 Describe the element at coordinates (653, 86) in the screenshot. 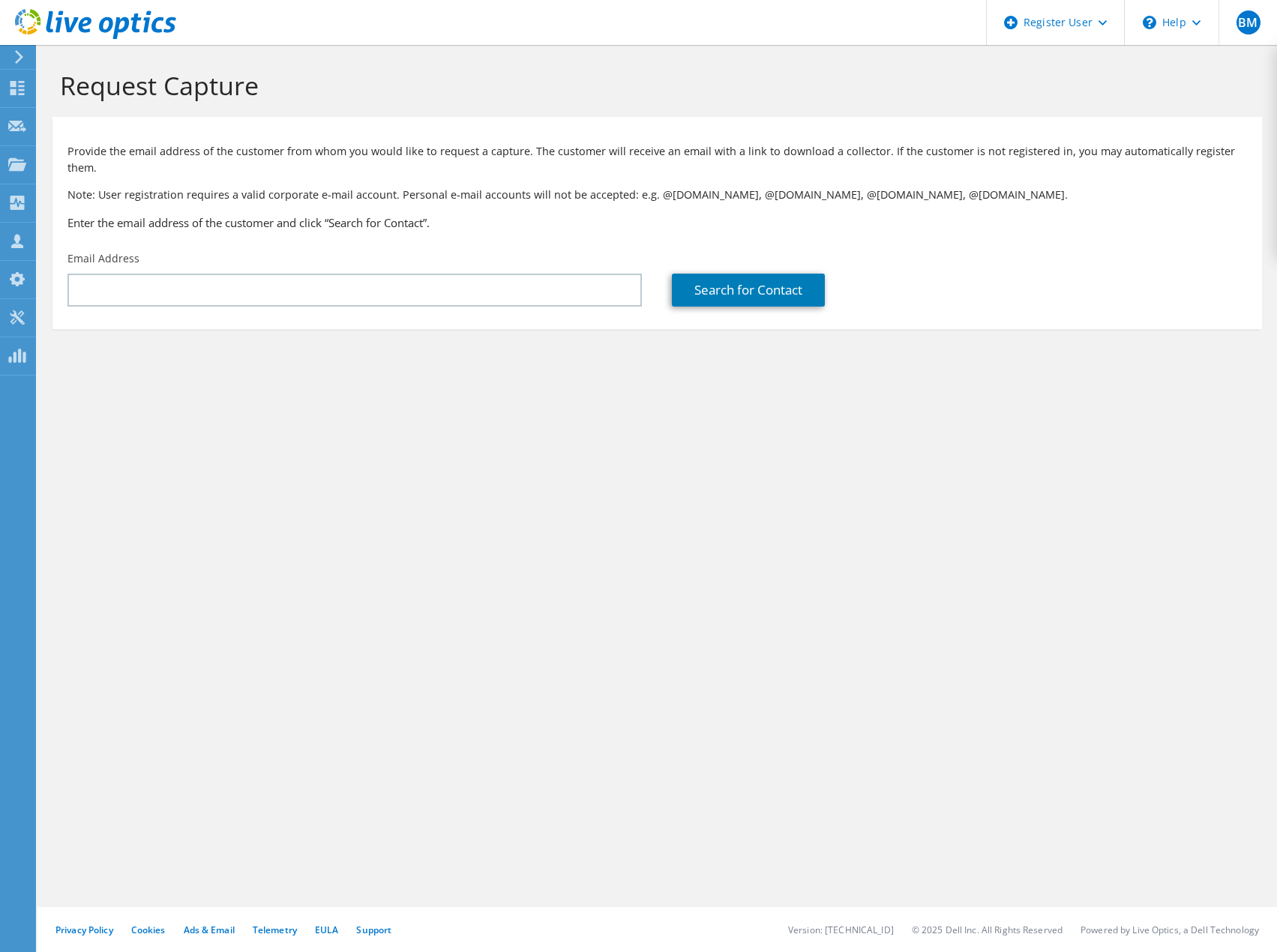

I see `h1: Request Capture` at that location.